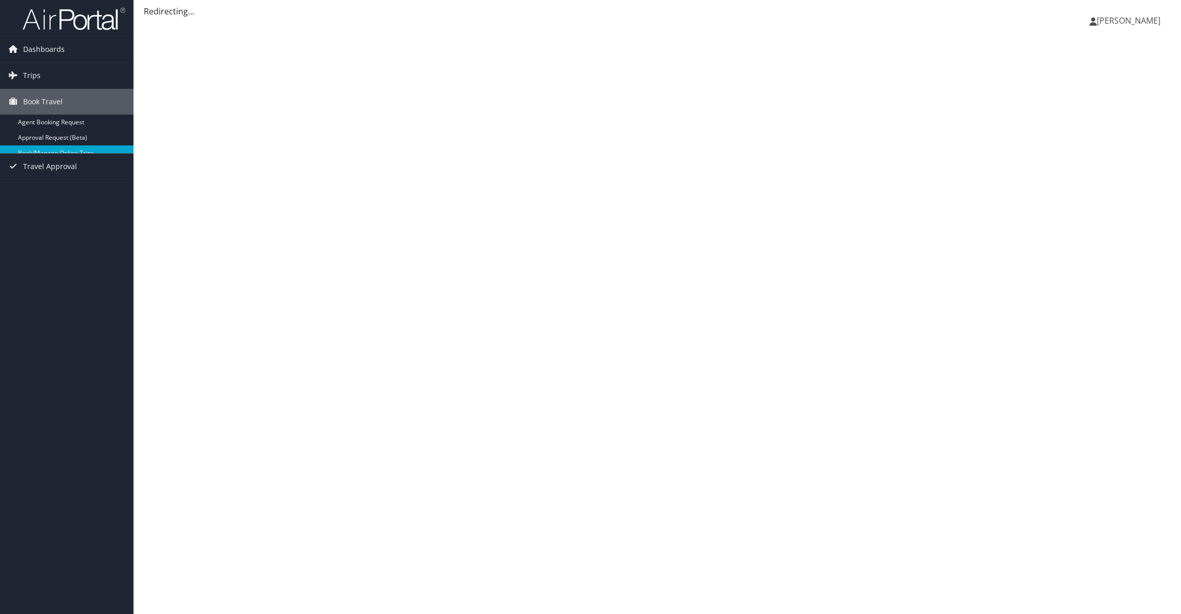 This screenshot has height=614, width=1181. I want to click on span: Travel Approval, so click(50, 166).